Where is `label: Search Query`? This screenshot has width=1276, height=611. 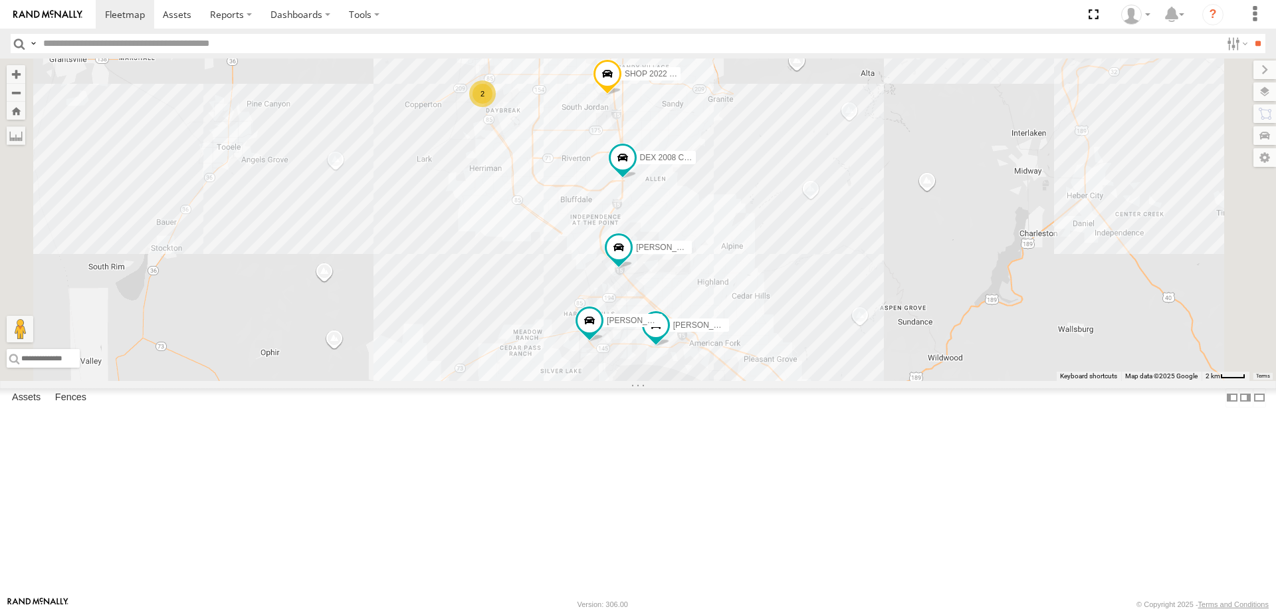 label: Search Query is located at coordinates (33, 43).